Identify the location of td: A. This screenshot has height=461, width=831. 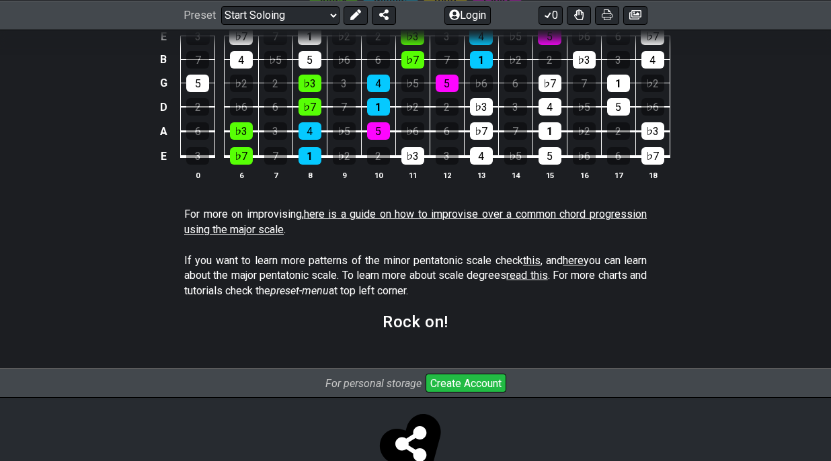
(163, 131).